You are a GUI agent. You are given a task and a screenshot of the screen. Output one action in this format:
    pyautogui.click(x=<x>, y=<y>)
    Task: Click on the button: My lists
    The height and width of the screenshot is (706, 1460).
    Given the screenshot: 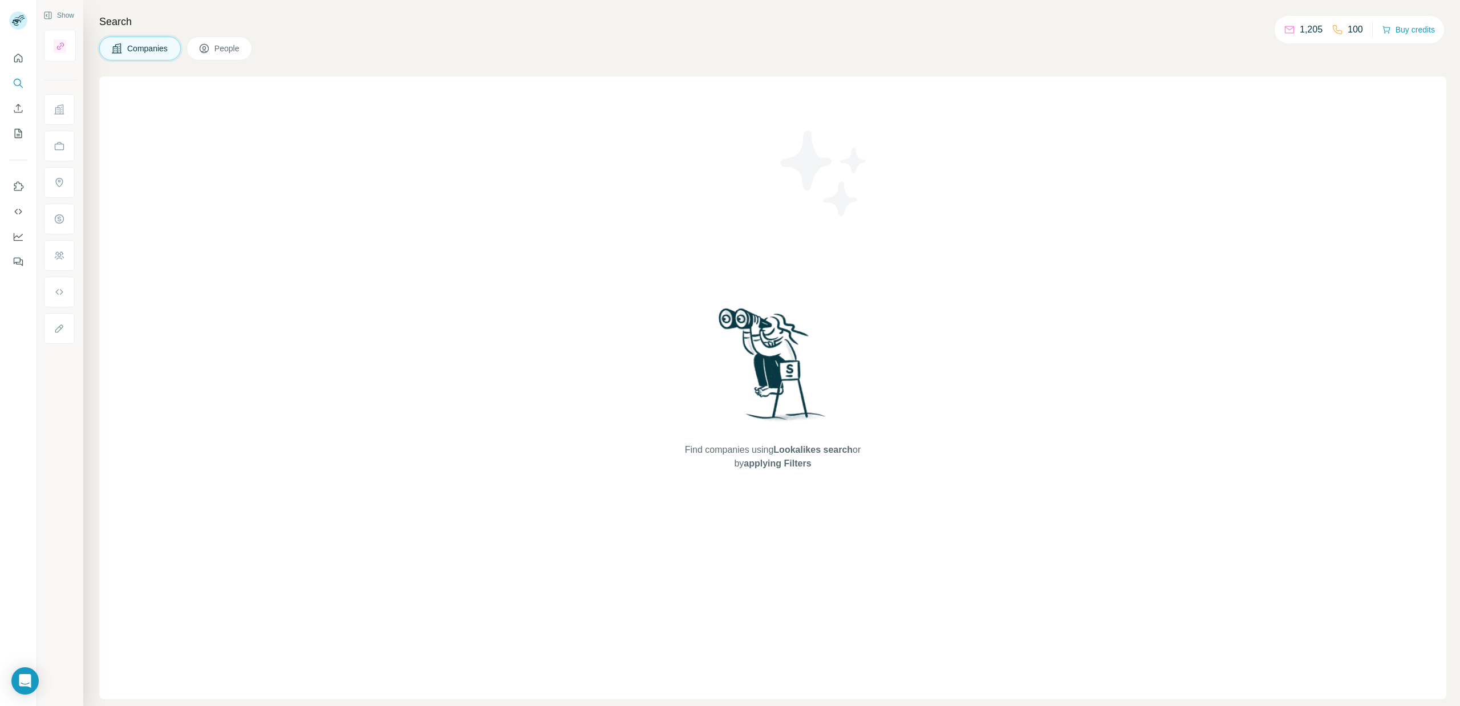 What is the action you would take?
    pyautogui.click(x=18, y=133)
    